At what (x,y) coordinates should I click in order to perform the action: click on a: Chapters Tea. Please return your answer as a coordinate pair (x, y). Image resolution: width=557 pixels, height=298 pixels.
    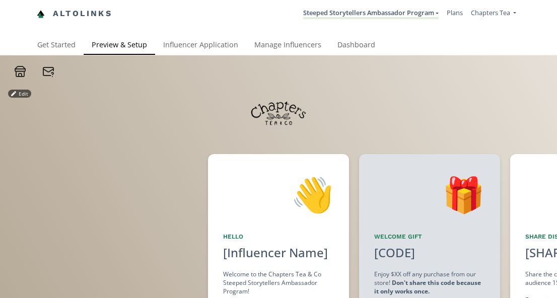
    Looking at the image, I should click on (494, 14).